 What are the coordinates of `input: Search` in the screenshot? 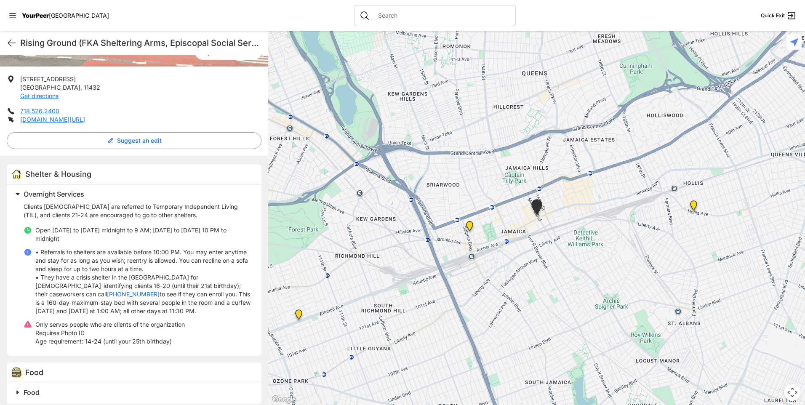 It's located at (442, 16).